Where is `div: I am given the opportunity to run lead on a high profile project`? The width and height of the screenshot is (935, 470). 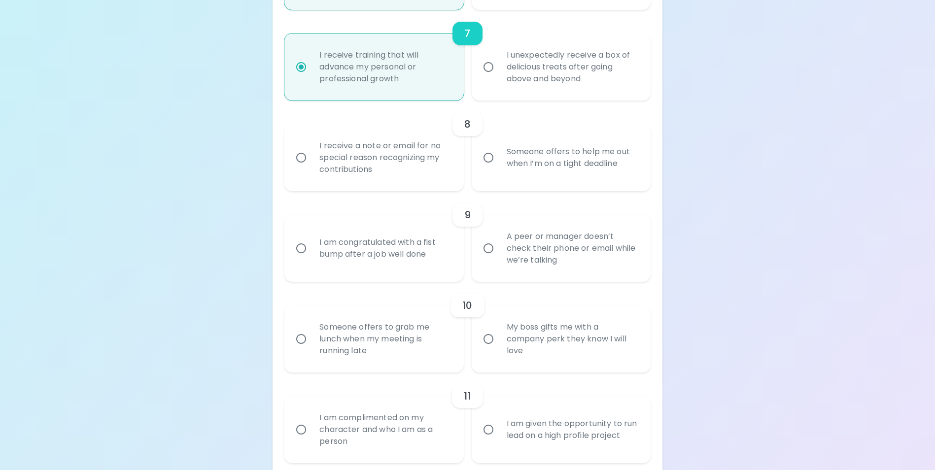 div: I am given the opportunity to run lead on a high profile project is located at coordinates (571, 430).